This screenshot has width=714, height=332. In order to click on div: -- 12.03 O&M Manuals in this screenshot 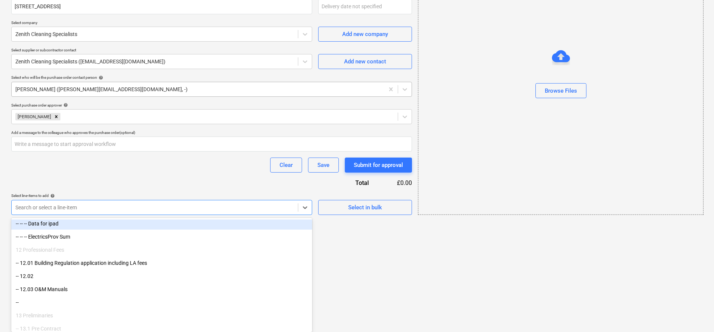, I will do `click(162, 289)`.